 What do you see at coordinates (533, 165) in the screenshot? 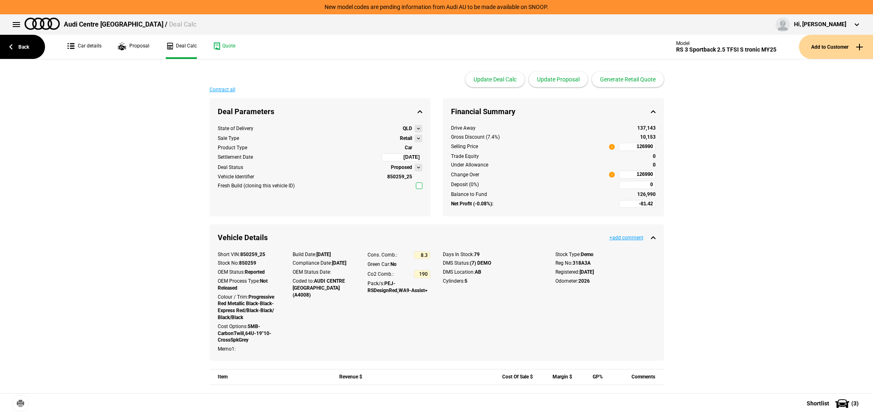
I see `div: Under Allowance` at bounding box center [533, 165].